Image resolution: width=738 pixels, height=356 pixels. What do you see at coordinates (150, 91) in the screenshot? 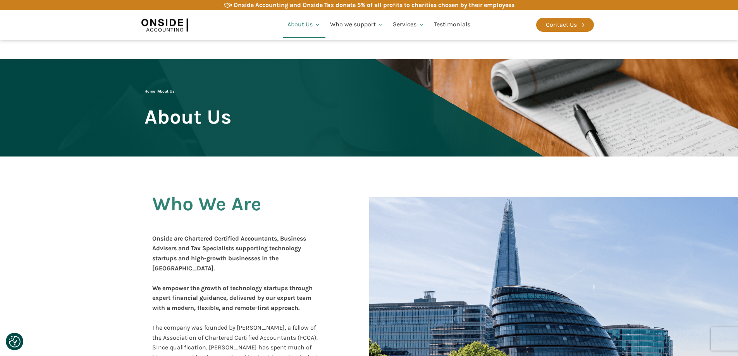
I see `a: Home` at bounding box center [150, 91].